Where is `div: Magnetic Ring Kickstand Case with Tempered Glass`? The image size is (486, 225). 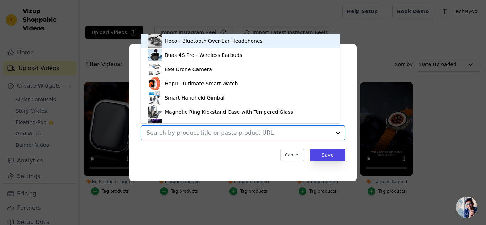 div: Magnetic Ring Kickstand Case with Tempered Glass is located at coordinates (229, 112).